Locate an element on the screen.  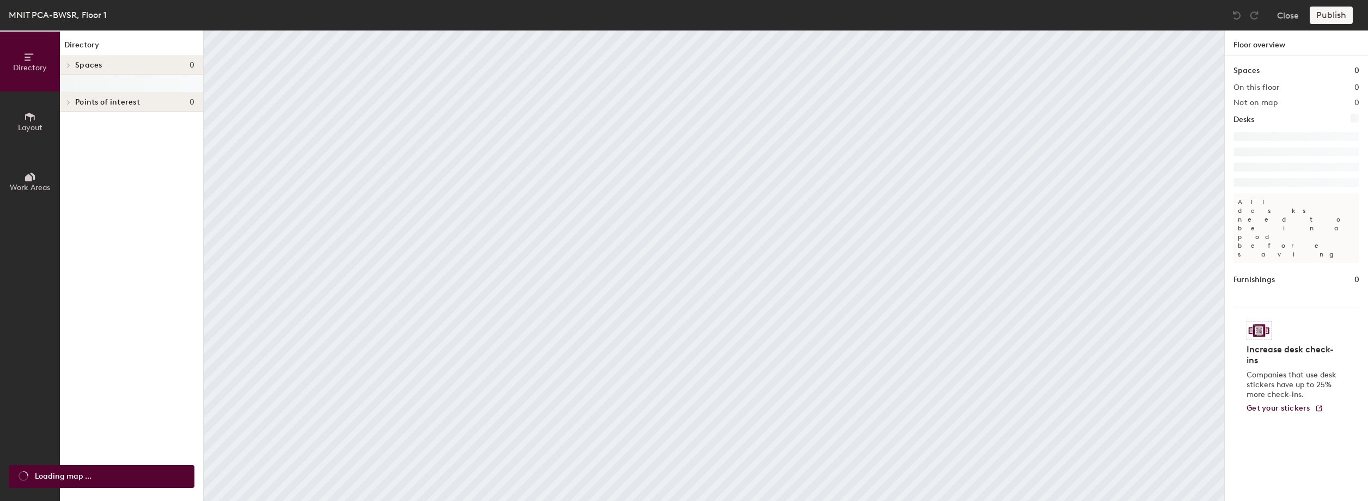
h1: Desks is located at coordinates (1244, 120).